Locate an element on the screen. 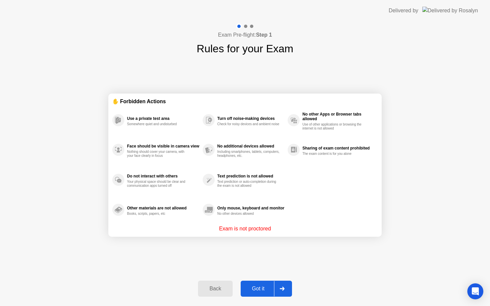 This screenshot has height=306, width=490. div: Sharing of exam content prohibited is located at coordinates (338, 148).